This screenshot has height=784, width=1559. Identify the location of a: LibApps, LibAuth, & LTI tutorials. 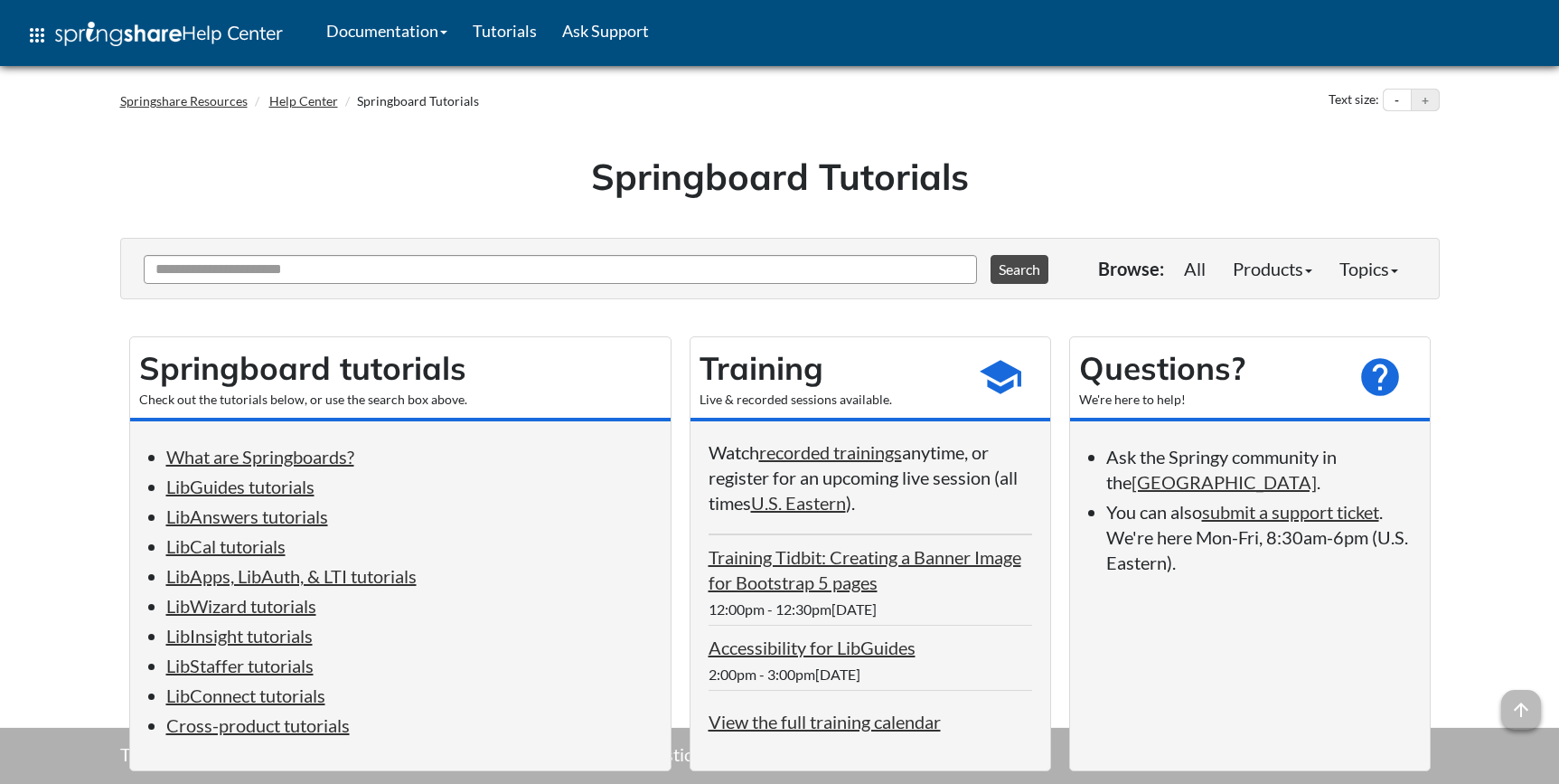
(291, 576).